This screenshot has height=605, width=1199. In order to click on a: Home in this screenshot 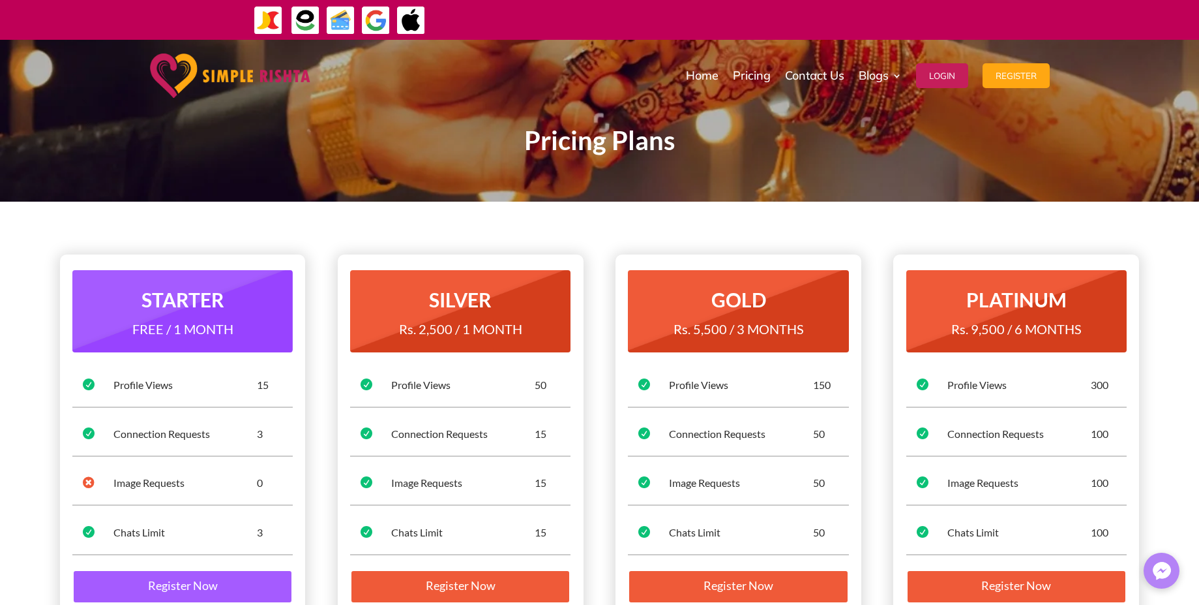, I will do `click(702, 76)`.